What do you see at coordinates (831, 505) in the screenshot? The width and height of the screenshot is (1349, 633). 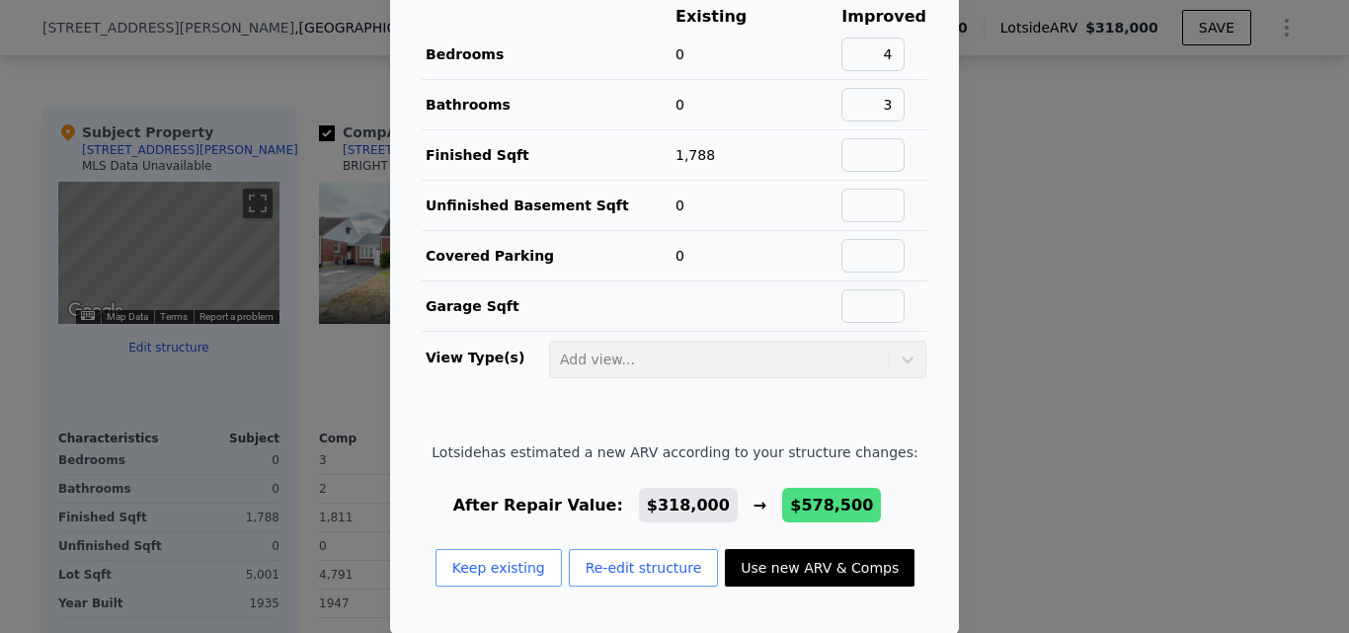 I see `span: $578,500` at bounding box center [831, 505].